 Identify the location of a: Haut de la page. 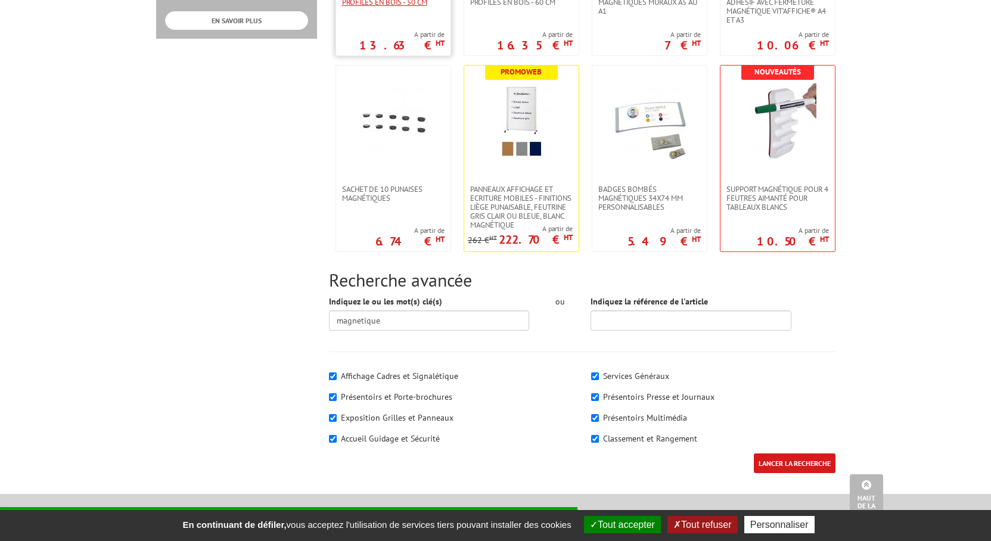
(866, 499).